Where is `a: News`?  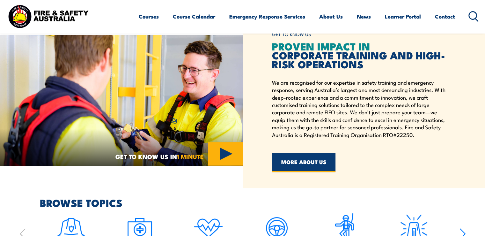
a: News is located at coordinates (364, 16).